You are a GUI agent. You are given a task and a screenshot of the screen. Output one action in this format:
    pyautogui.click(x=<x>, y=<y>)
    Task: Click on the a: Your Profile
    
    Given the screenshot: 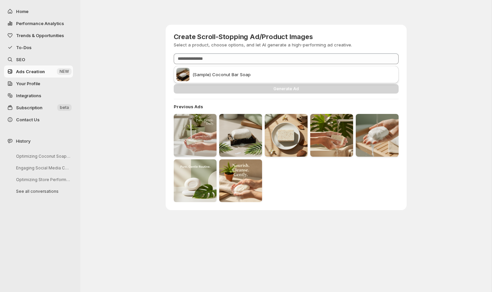 What is the action you would take?
    pyautogui.click(x=38, y=84)
    